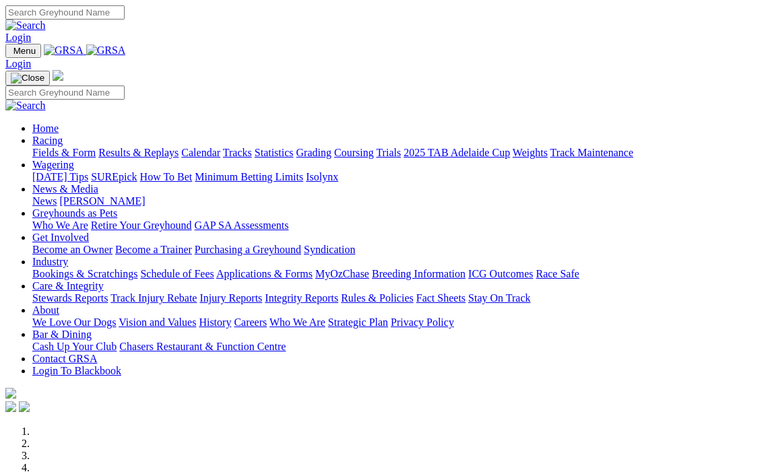 The width and height of the screenshot is (770, 474). What do you see at coordinates (457, 152) in the screenshot?
I see `a: 2025 TAB Adelaide Cup` at bounding box center [457, 152].